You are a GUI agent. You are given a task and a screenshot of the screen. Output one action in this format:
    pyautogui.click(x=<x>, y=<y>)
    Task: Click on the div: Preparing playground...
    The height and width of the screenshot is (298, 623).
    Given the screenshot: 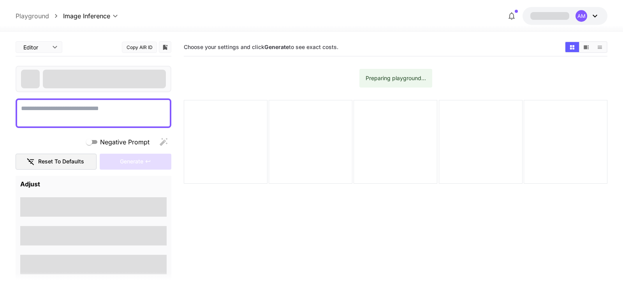 What is the action you would take?
    pyautogui.click(x=396, y=78)
    